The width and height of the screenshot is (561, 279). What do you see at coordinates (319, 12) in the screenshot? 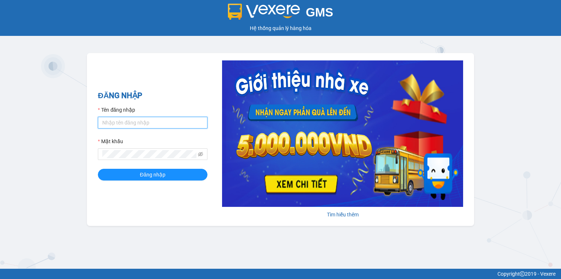
I see `span: GMS` at bounding box center [319, 12].